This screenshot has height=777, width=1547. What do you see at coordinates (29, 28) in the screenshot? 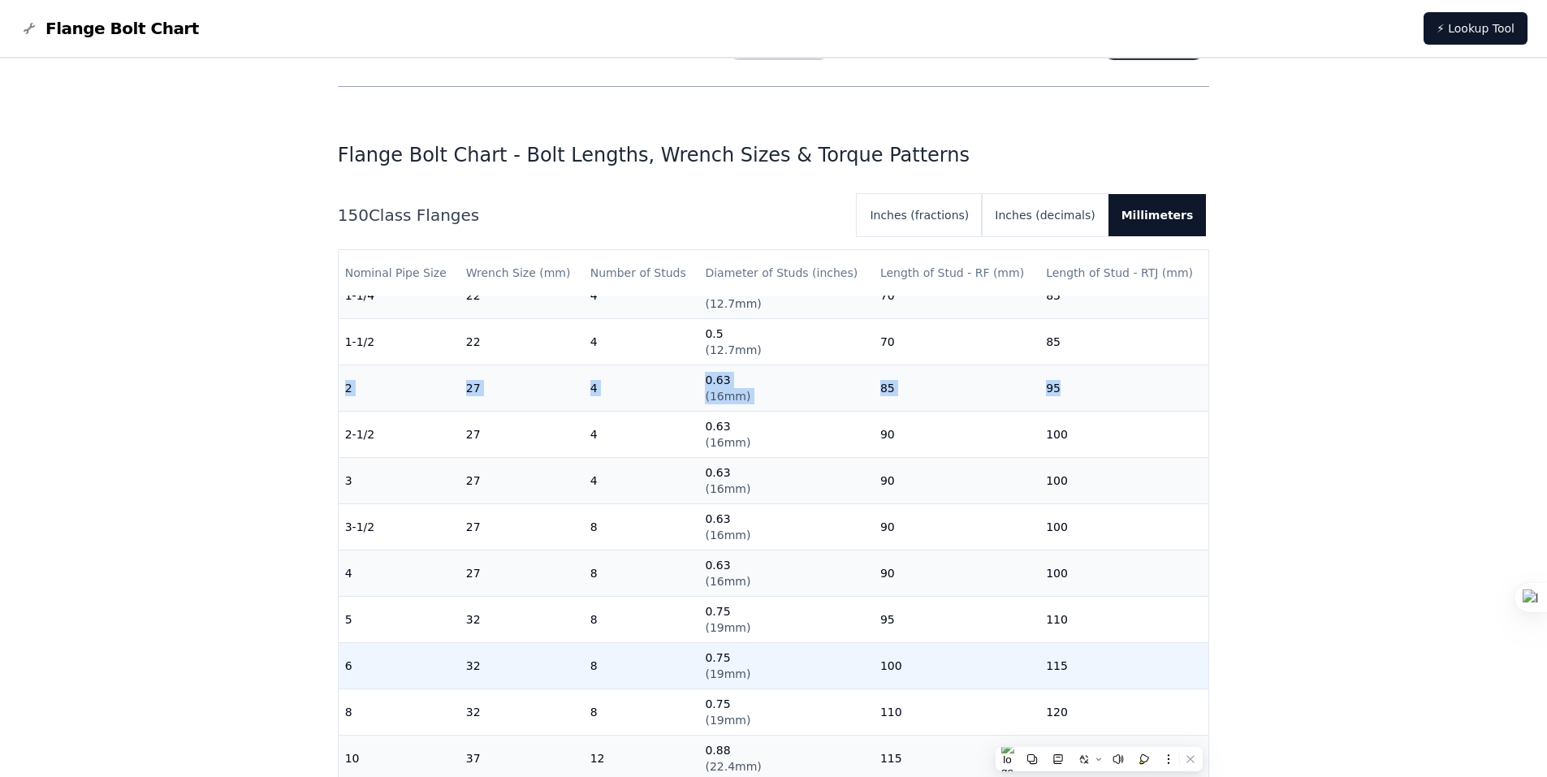
I see `img: Flange Bolt Chart Logo` at bounding box center [29, 28].